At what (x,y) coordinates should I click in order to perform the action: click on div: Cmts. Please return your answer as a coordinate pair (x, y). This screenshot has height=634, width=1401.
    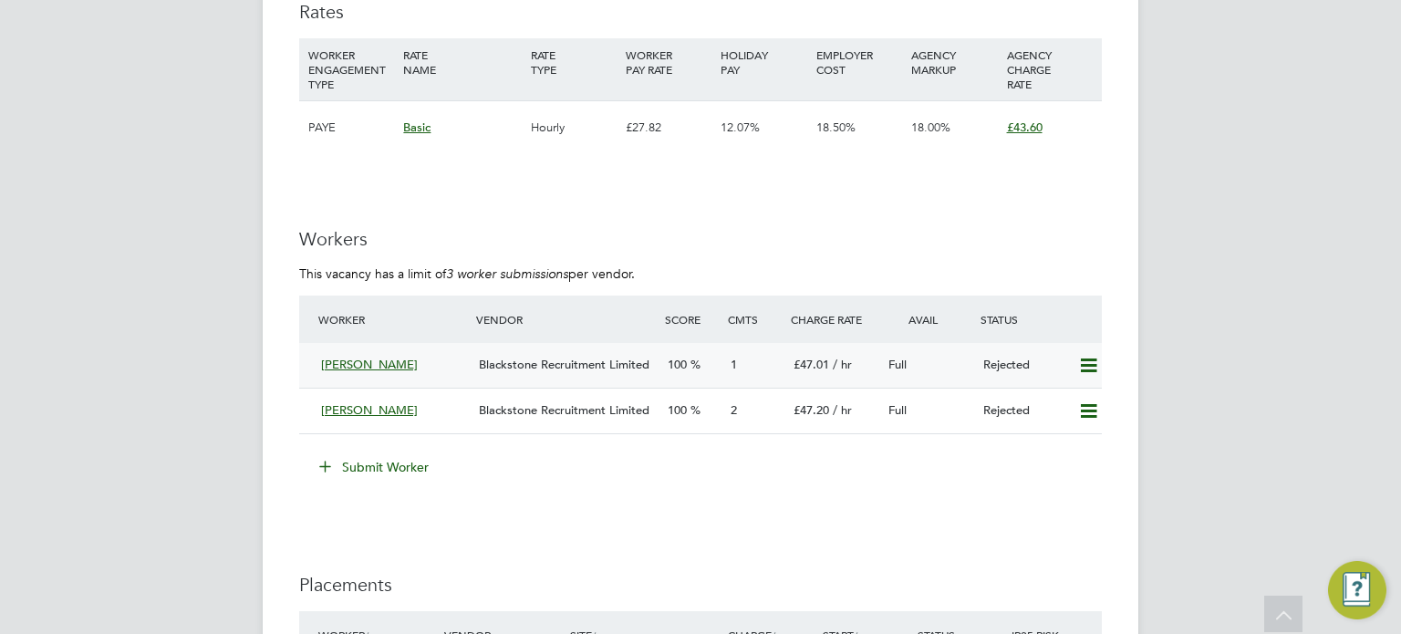
    Looking at the image, I should click on (754, 319).